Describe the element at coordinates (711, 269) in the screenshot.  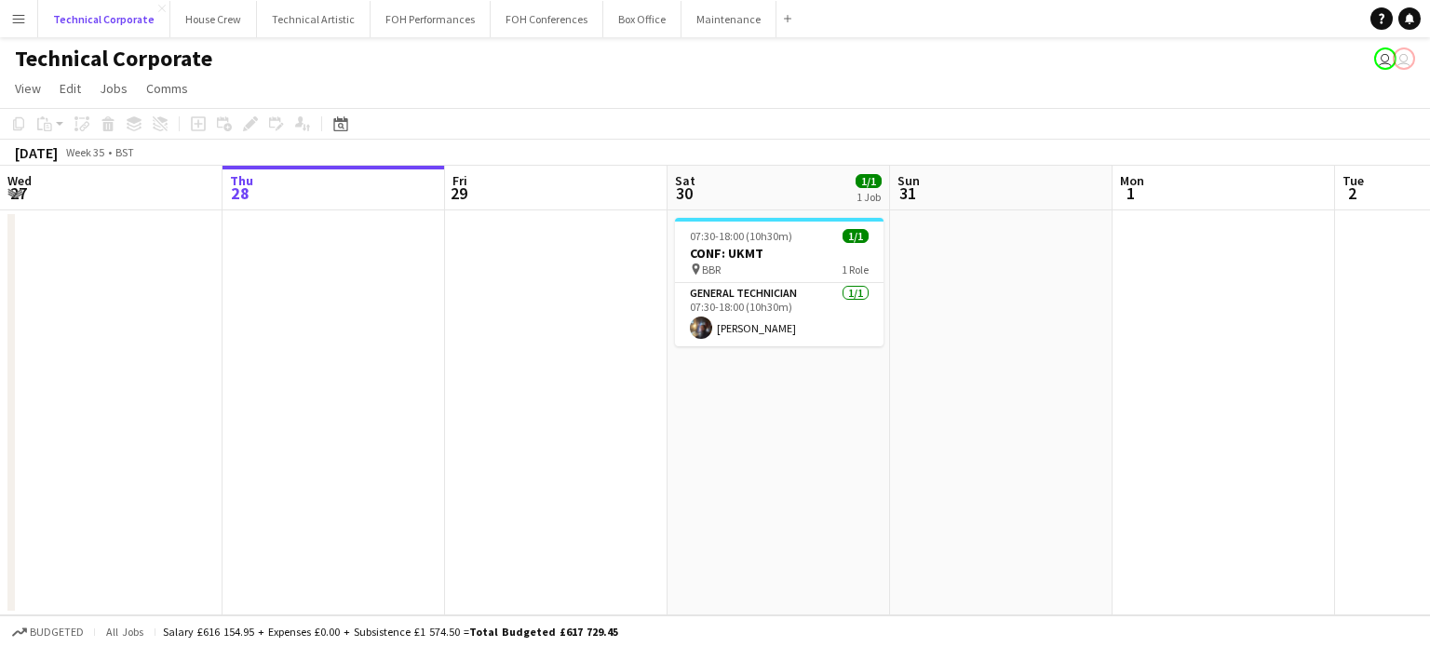
I see `span: BBR` at that location.